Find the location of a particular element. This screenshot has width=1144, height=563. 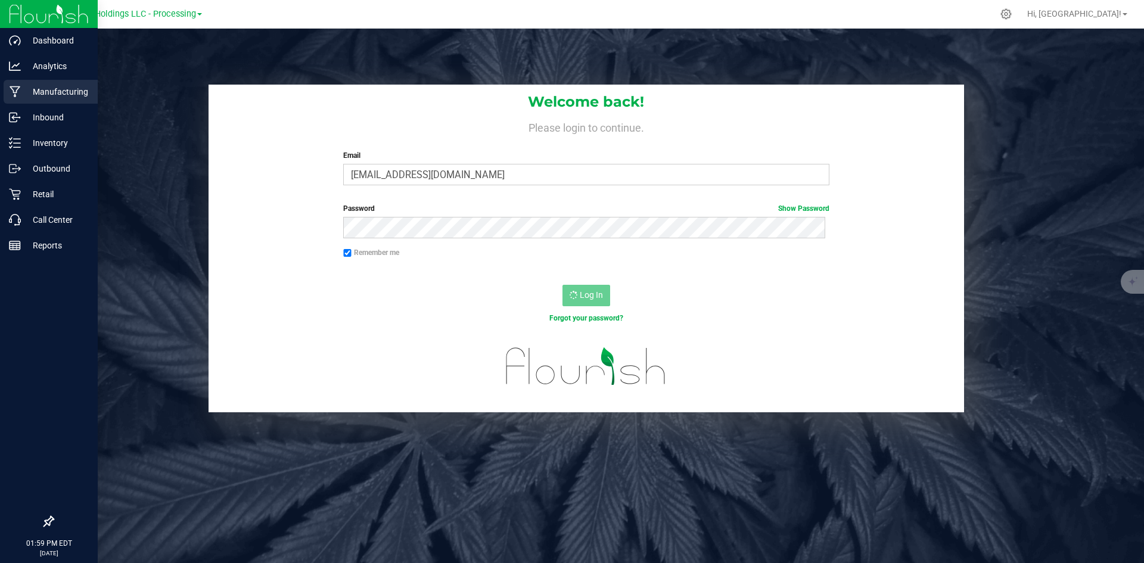

h1: Welcome back! is located at coordinates (586, 102).